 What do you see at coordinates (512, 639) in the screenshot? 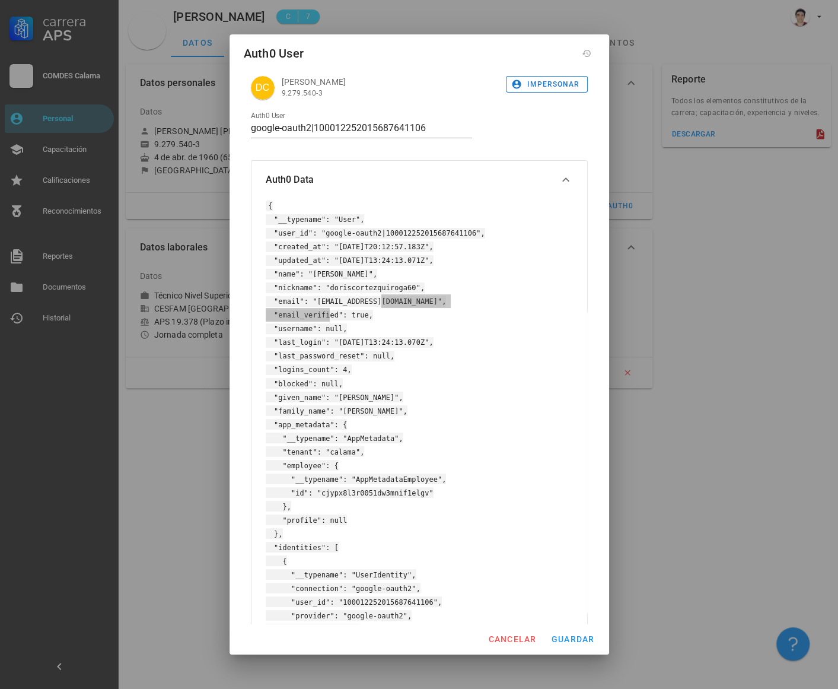
I see `span: cancelar` at bounding box center [512, 639].